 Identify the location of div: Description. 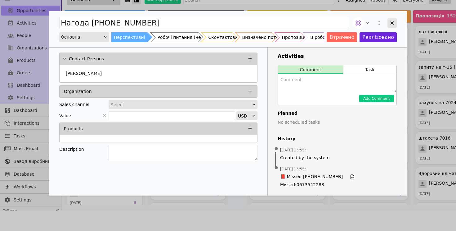
(84, 149).